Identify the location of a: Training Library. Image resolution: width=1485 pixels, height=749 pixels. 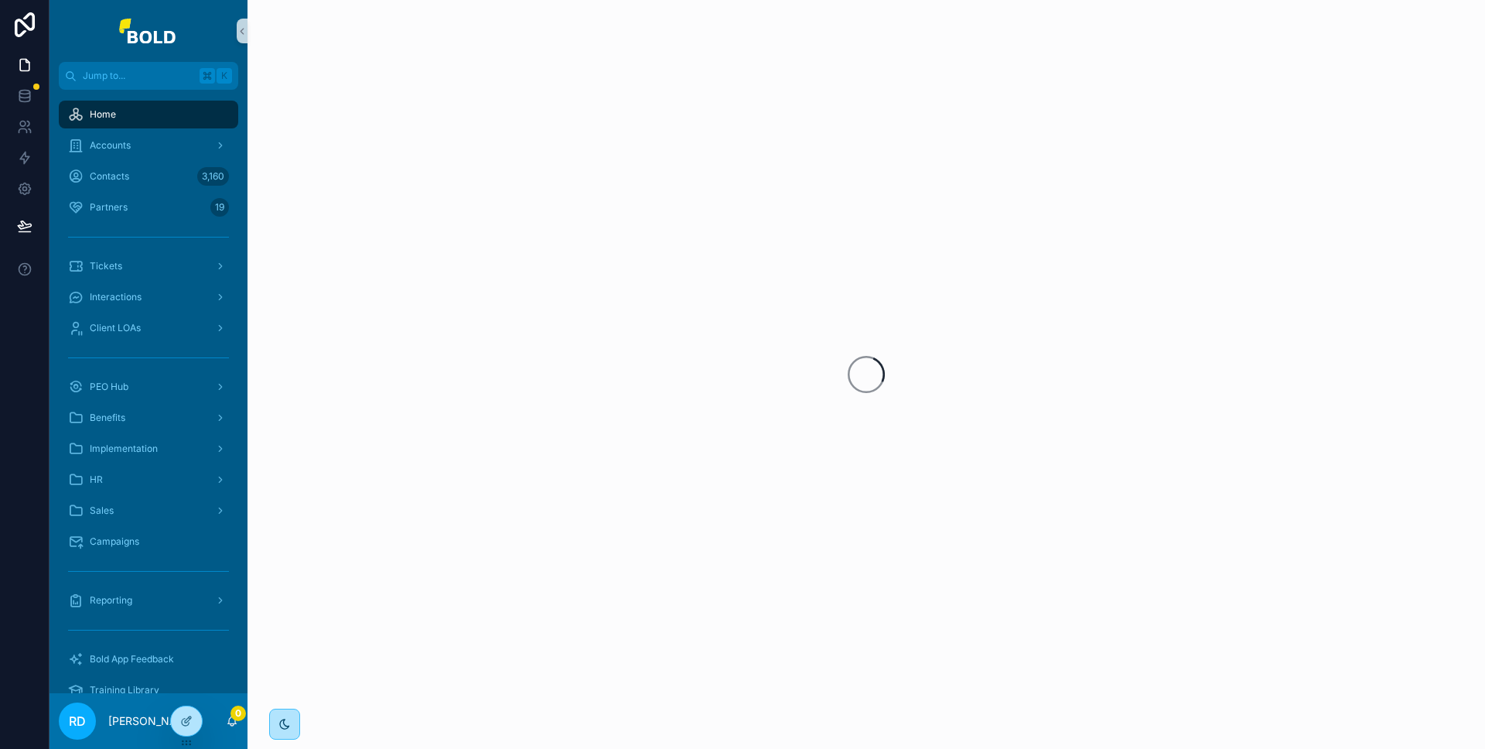
(148, 690).